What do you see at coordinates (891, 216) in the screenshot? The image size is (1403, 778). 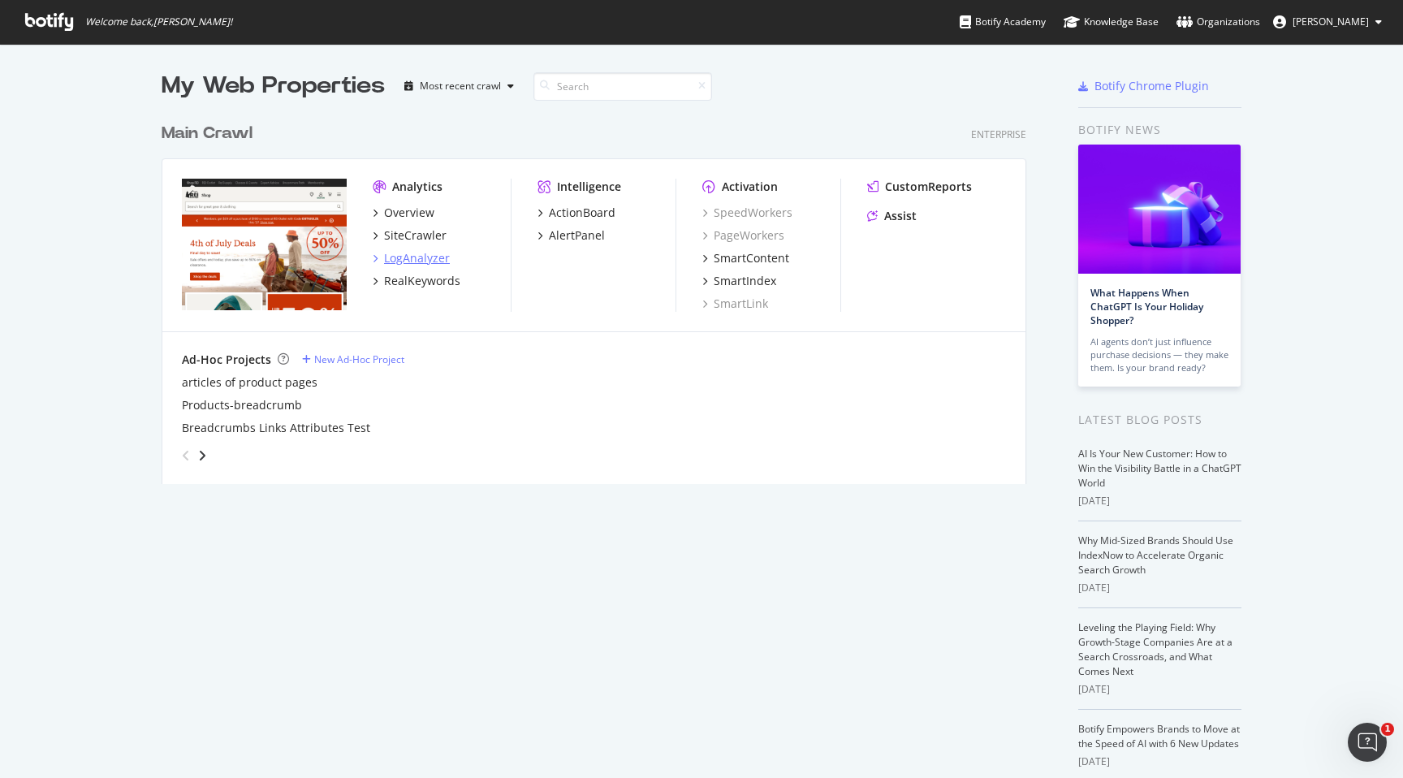 I see `a: Assist` at bounding box center [891, 216].